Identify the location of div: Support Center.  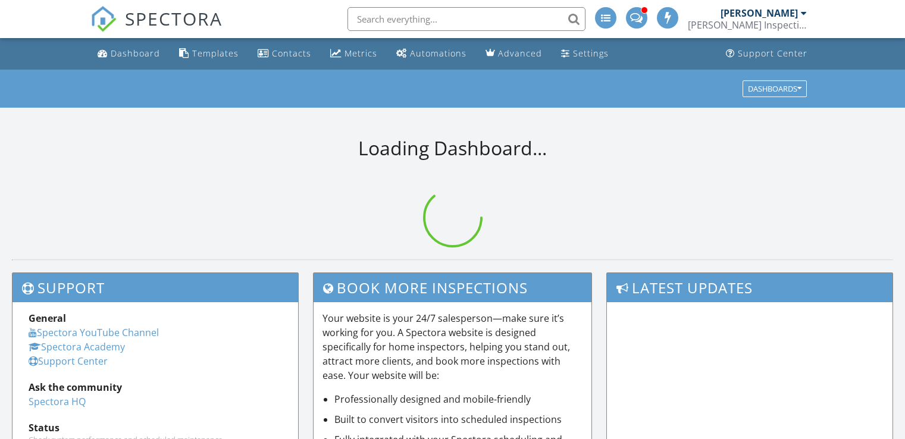
(772, 53).